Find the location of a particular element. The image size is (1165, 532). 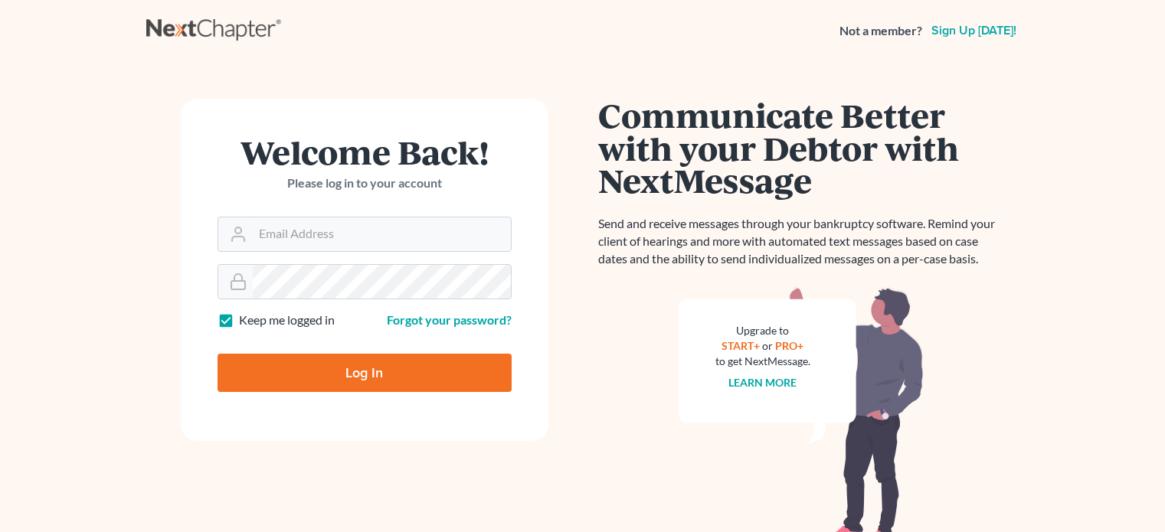

h1: Welcome Back! is located at coordinates (365, 152).